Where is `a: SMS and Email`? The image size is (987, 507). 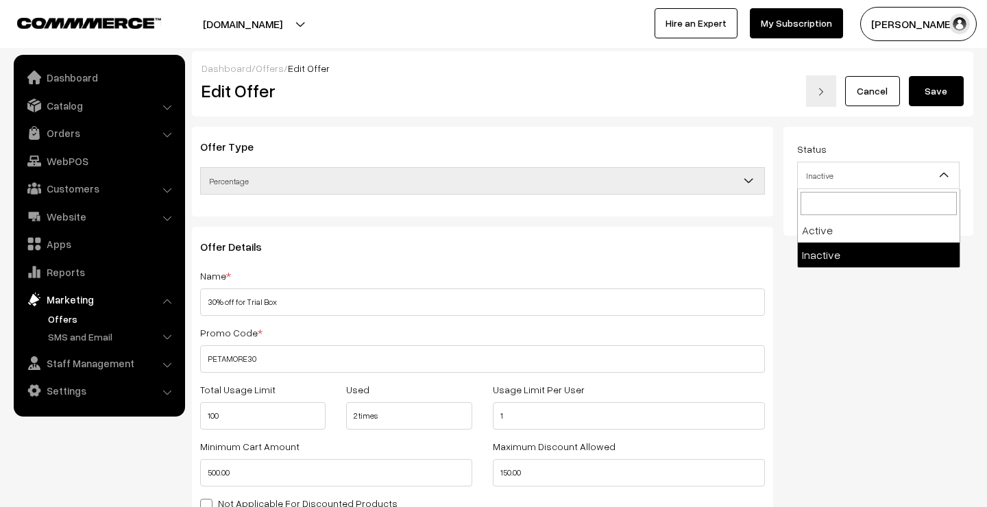 a: SMS and Email is located at coordinates (112, 336).